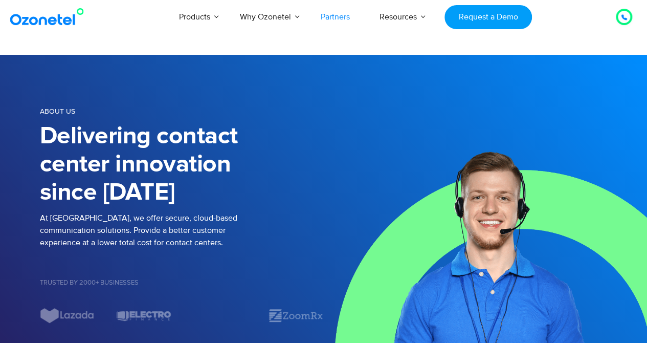  What do you see at coordinates (182, 282) in the screenshot?
I see `h5: Trusted by 2000+ Businesses` at bounding box center [182, 282].